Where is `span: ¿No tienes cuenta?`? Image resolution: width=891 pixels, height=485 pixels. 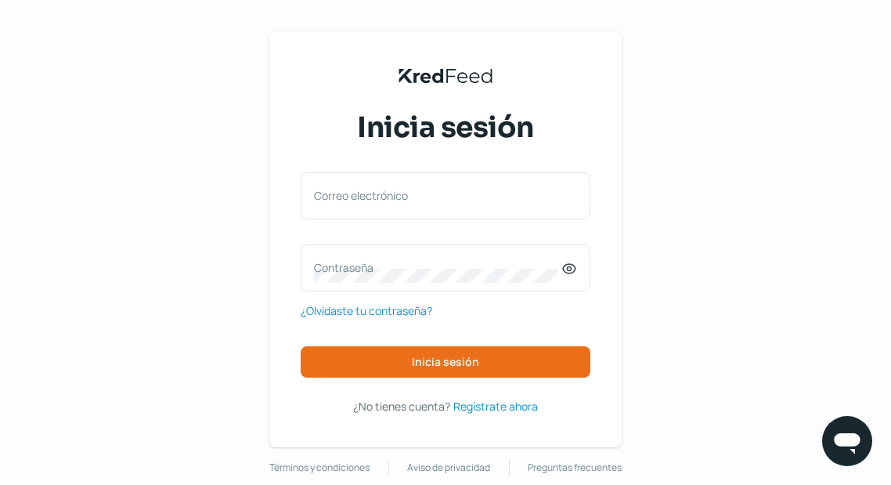 span: ¿No tienes cuenta? is located at coordinates (402, 405).